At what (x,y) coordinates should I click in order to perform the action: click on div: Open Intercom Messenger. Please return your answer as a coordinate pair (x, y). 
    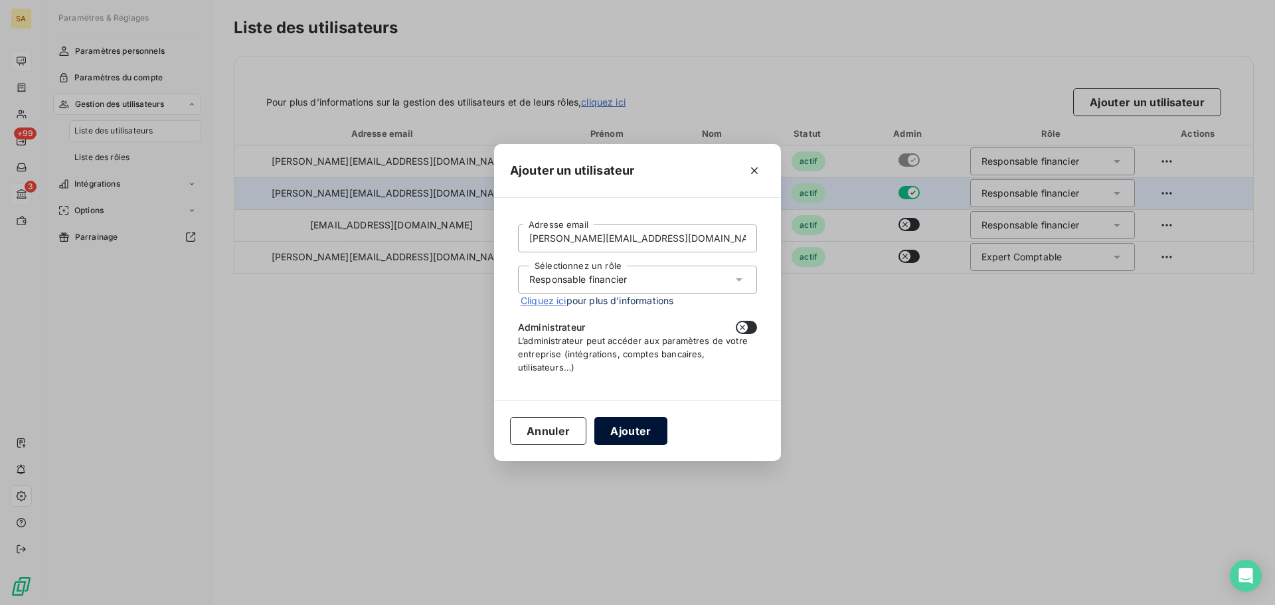
    Looking at the image, I should click on (1246, 576).